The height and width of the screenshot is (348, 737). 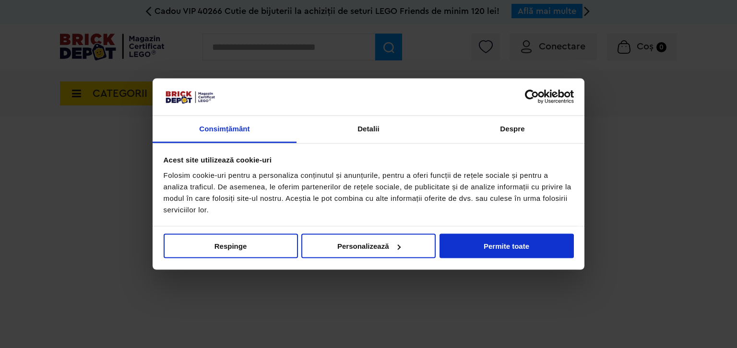 What do you see at coordinates (368, 246) in the screenshot?
I see `button: Personalizează` at bounding box center [368, 246].